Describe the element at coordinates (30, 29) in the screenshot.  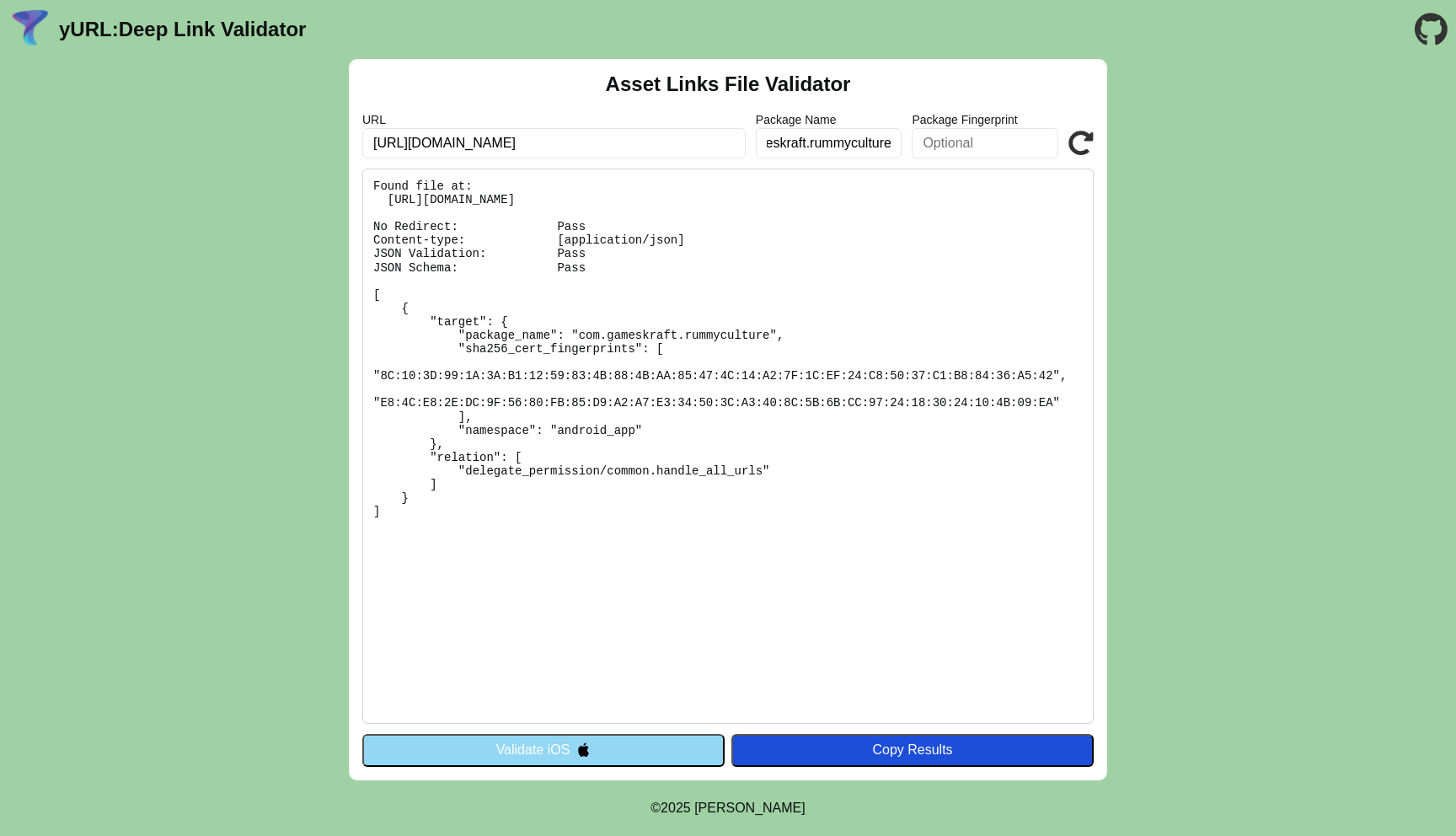
I see `img: yURL Logo` at that location.